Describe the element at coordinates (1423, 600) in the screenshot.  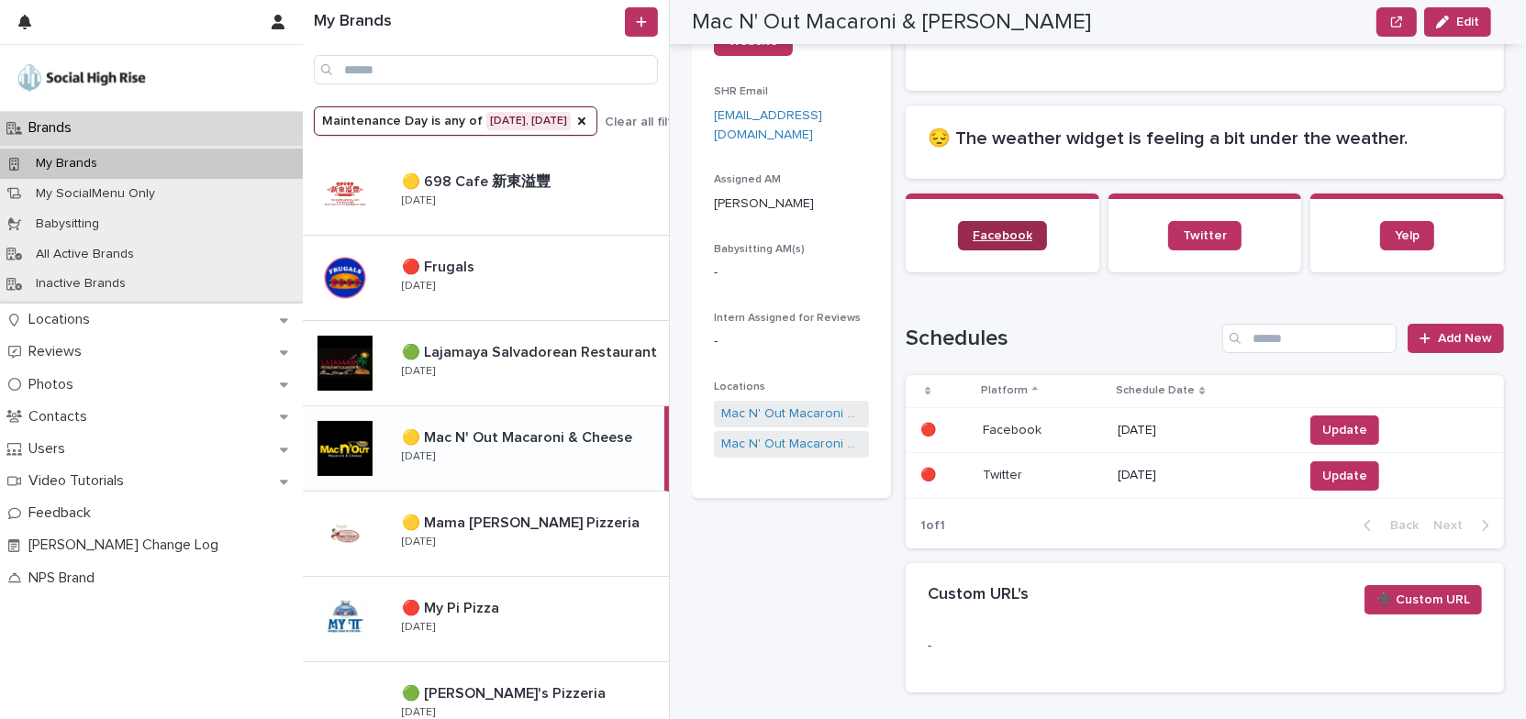
I see `span: ➕ Custom URL` at that location.